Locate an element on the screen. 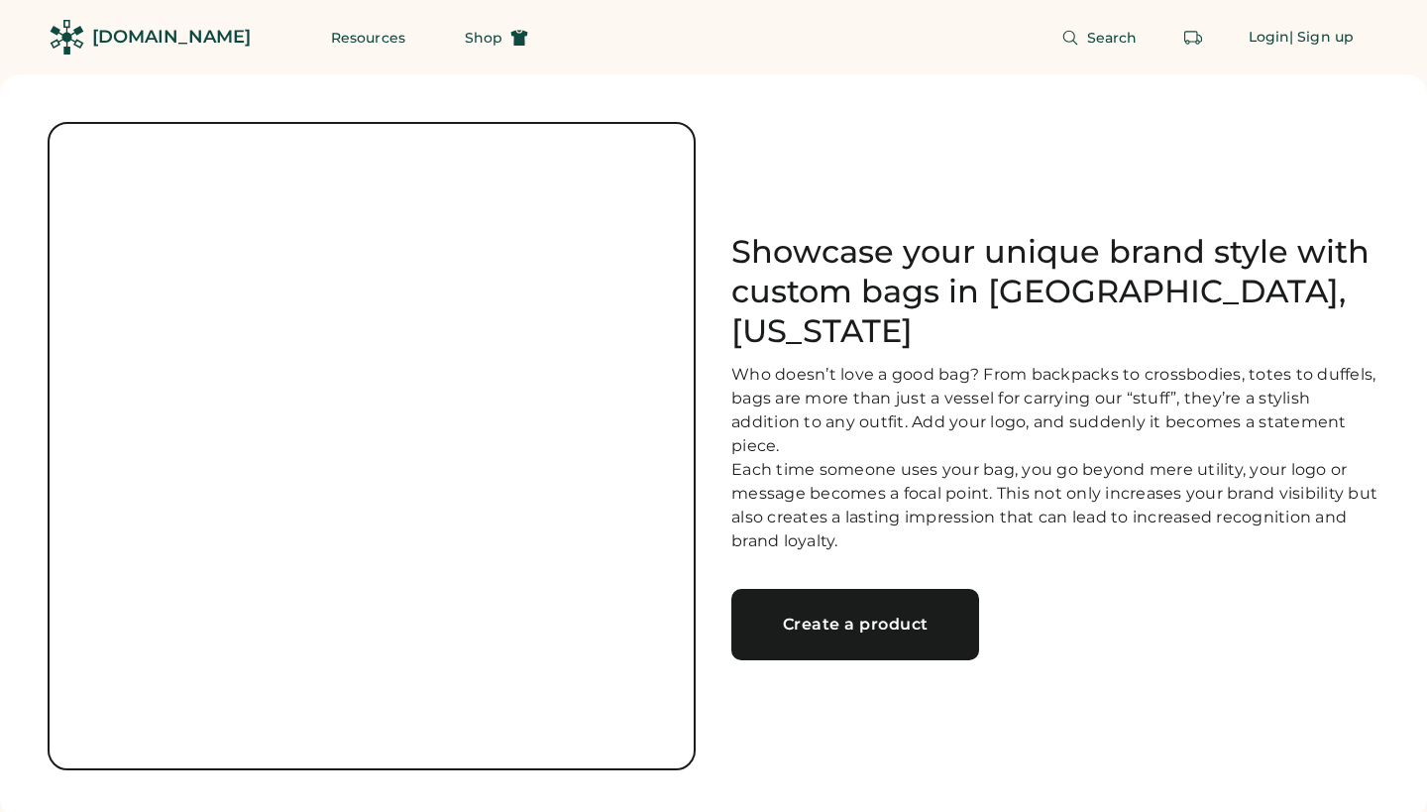  button: Retrieve an order is located at coordinates (1193, 38).